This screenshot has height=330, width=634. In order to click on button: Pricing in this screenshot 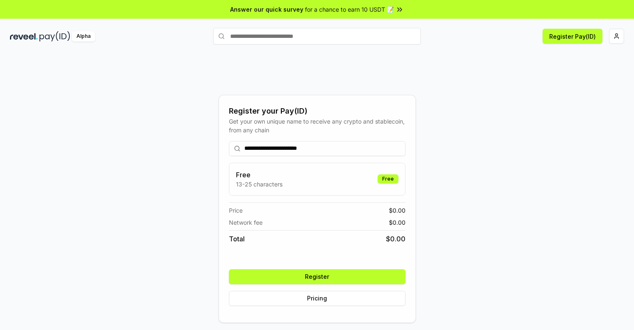, I will do `click(317, 298)`.